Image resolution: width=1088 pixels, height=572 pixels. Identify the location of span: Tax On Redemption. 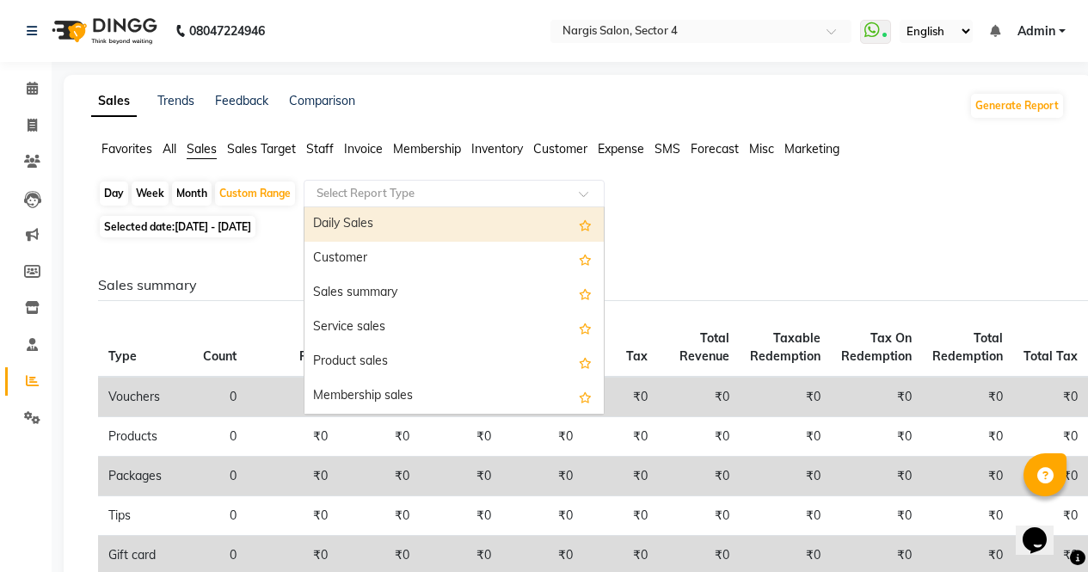
(877, 347).